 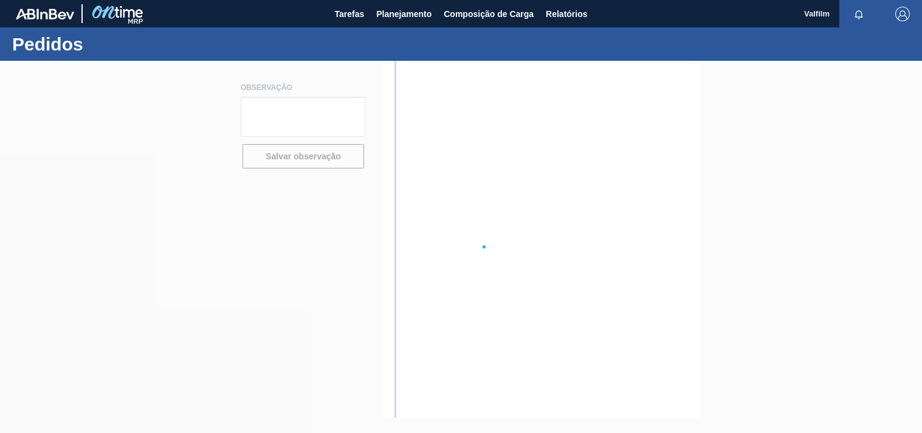 I want to click on img: Logout, so click(x=902, y=14).